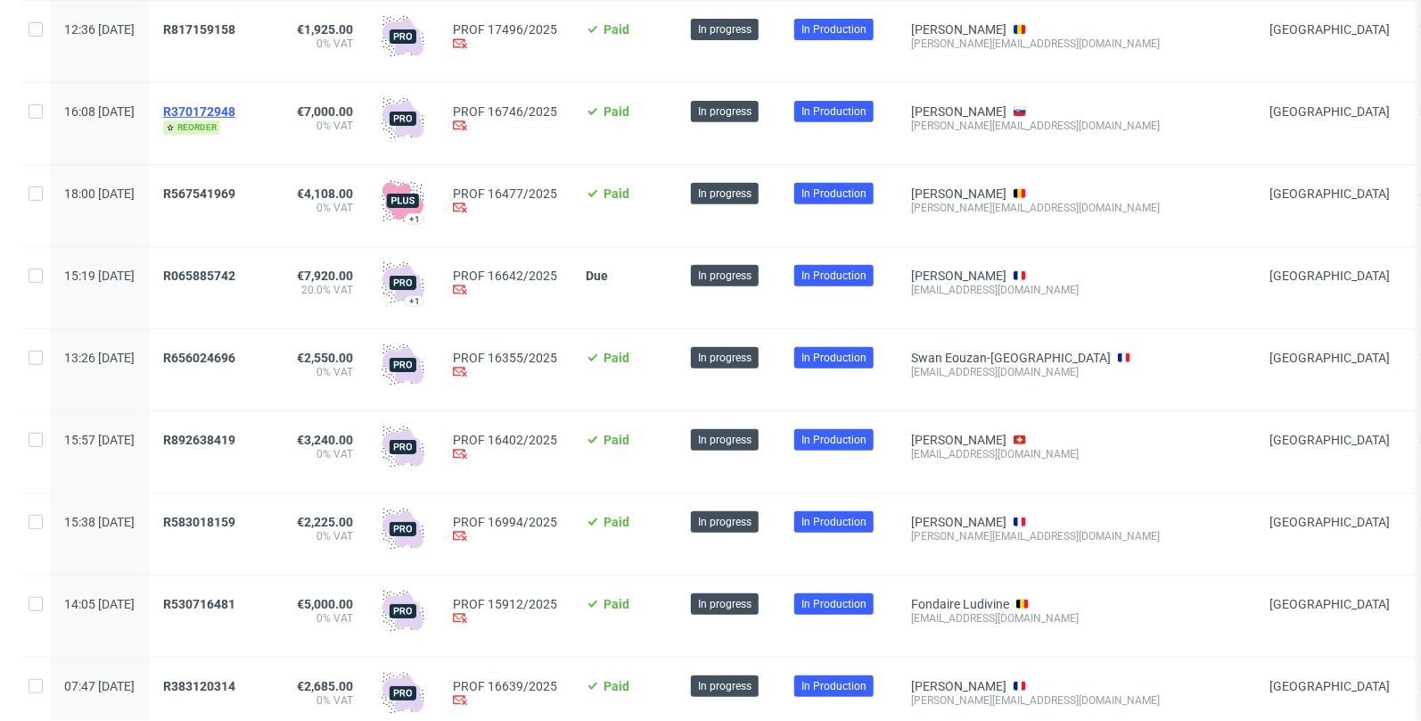 The image size is (1421, 721). I want to click on span: R583018159, so click(199, 522).